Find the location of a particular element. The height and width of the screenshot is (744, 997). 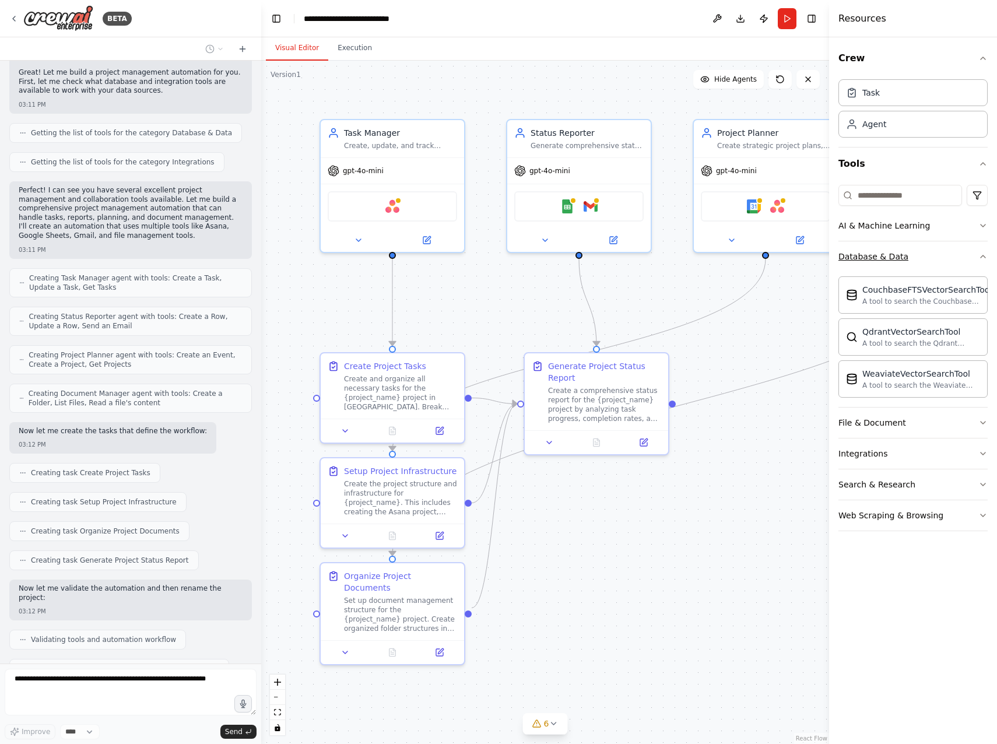

g: Edge from 8fab5e22-c67d-4777-86f5-6fd437b9009c to cc3c5f25-bae8-4620-a908-694b65270cd6 is located at coordinates (587, 302).